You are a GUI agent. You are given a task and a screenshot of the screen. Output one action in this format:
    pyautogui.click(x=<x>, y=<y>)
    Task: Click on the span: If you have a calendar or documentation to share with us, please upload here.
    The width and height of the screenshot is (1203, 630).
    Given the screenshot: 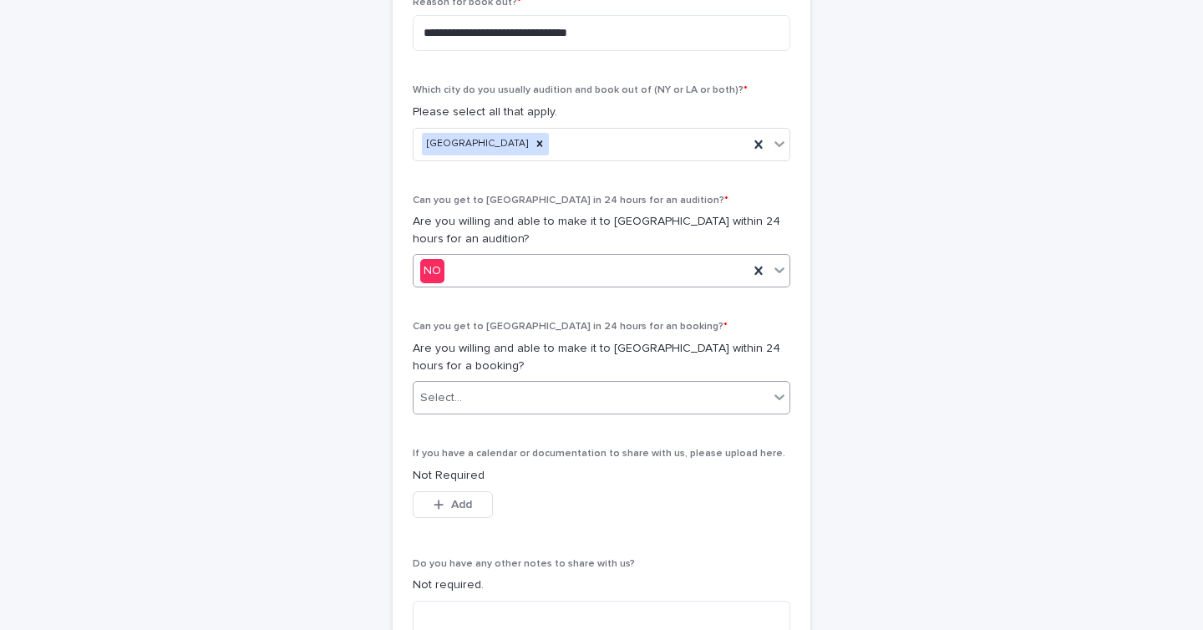 What is the action you would take?
    pyautogui.click(x=599, y=454)
    